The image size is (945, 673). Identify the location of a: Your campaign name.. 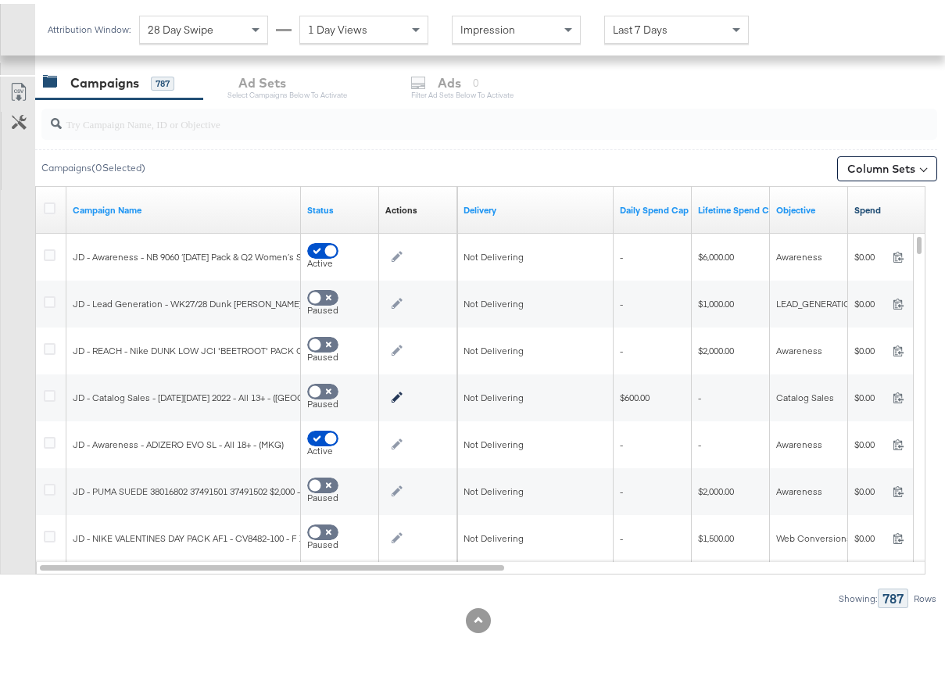
(184, 206).